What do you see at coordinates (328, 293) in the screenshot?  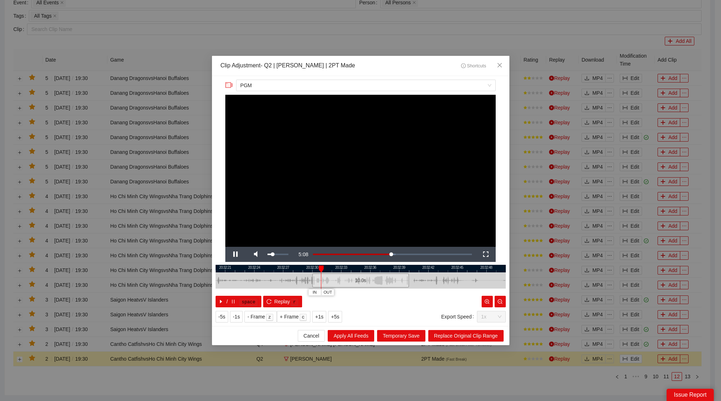 I see `button: OUT` at bounding box center [328, 293].